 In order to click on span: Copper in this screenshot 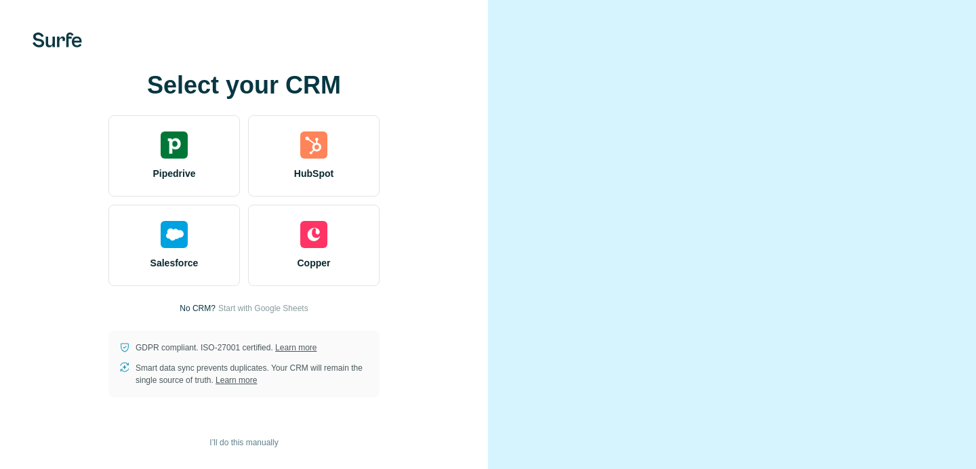, I will do `click(314, 263)`.